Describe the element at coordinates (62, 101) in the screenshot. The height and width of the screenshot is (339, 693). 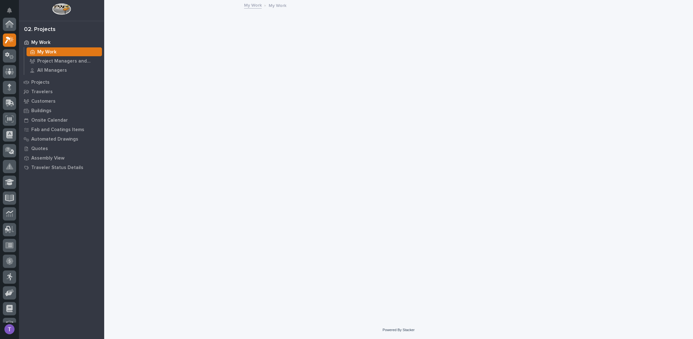
I see `a: Customers` at that location.